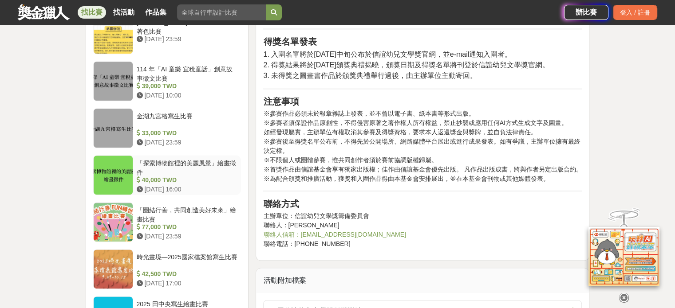  What do you see at coordinates (156, 12) in the screenshot?
I see `a: 作品集` at bounding box center [156, 12].